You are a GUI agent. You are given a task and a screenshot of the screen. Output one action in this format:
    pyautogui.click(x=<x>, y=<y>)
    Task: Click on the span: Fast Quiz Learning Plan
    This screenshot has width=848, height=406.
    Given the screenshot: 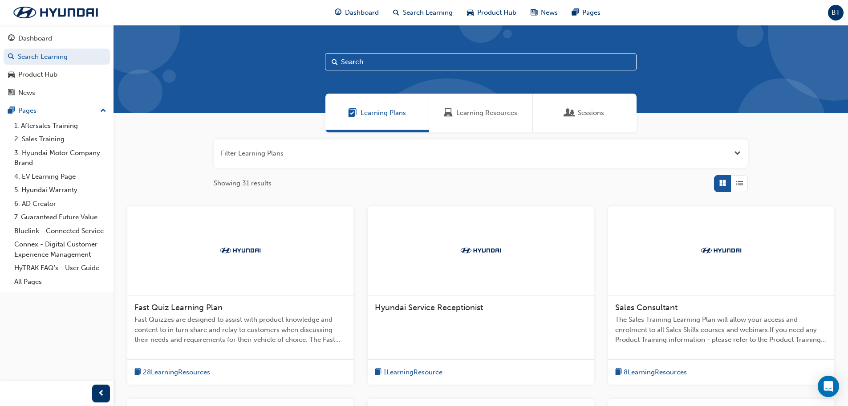 What is the action you would take?
    pyautogui.click(x=178, y=307)
    